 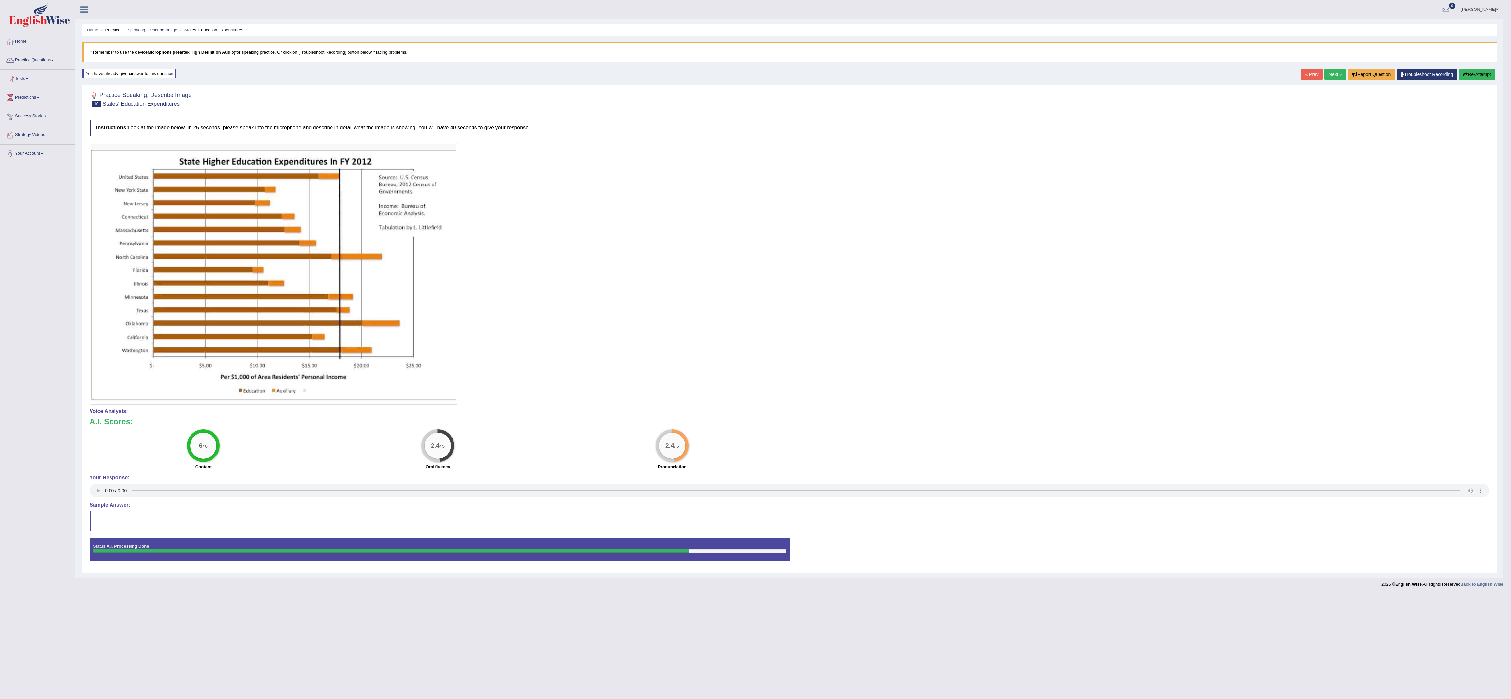 I want to click on button: Re-Attempt, so click(x=1477, y=74).